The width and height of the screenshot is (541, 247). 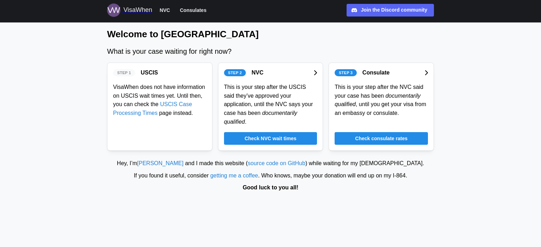 I want to click on a: Step 2NVC, so click(x=270, y=73).